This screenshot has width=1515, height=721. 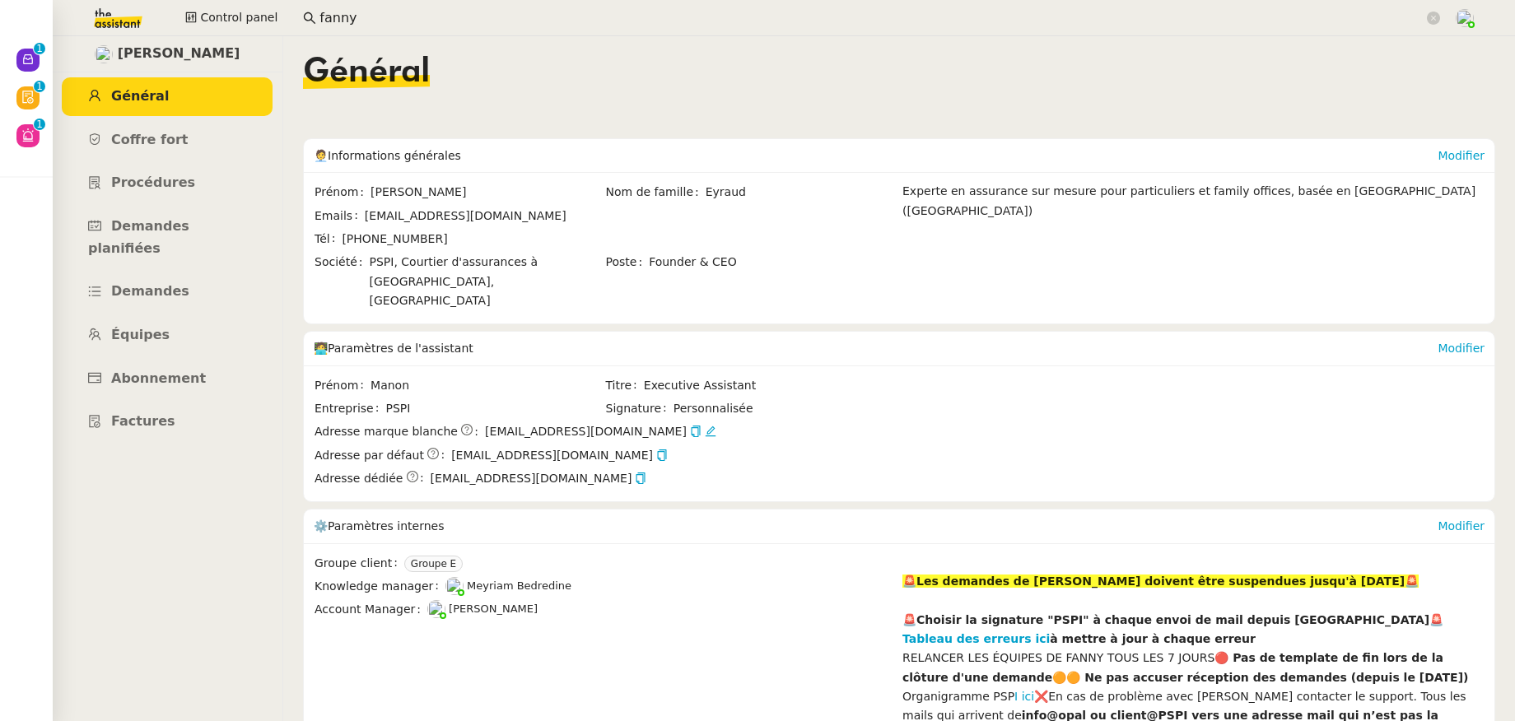 What do you see at coordinates (167, 140) in the screenshot?
I see `a: Coffre fort` at bounding box center [167, 140].